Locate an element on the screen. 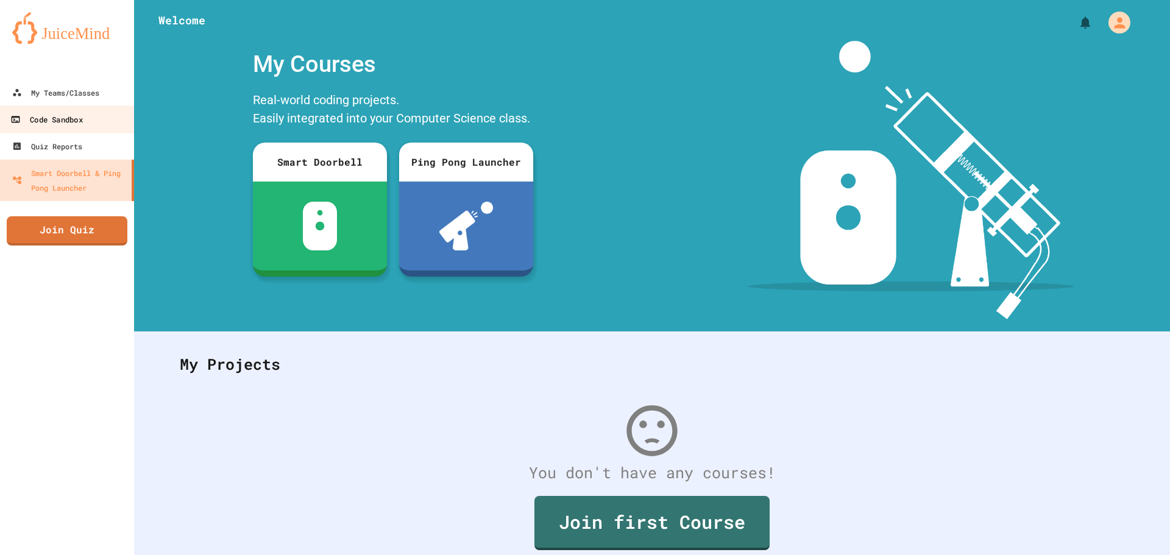 Image resolution: width=1170 pixels, height=555 pixels. a: Join Quiz is located at coordinates (67, 231).